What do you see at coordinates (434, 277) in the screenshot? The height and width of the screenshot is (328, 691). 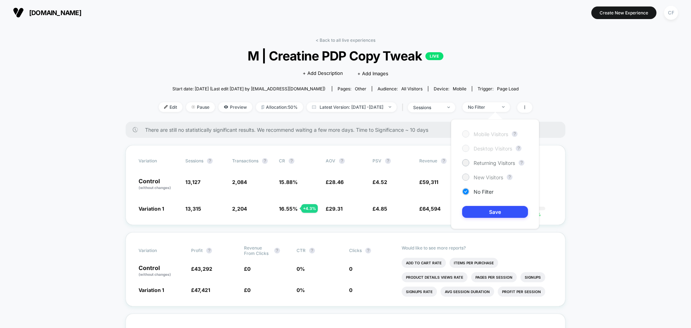 I see `li: Product Details Views Rate` at bounding box center [434, 277].